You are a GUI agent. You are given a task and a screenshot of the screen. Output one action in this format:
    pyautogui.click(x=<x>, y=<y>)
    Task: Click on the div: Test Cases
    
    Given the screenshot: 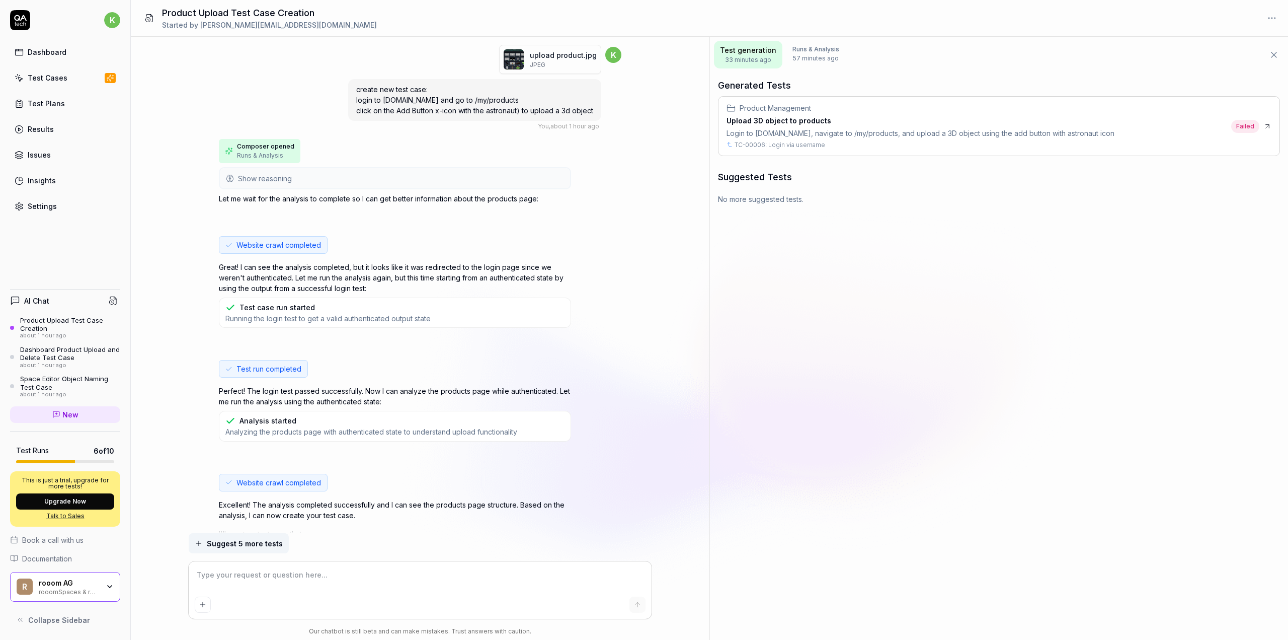 What is the action you would take?
    pyautogui.click(x=47, y=77)
    